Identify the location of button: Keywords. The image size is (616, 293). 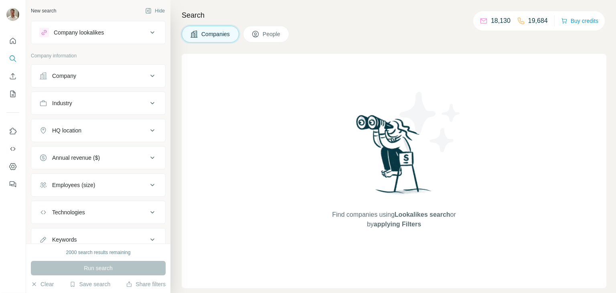
(98, 239).